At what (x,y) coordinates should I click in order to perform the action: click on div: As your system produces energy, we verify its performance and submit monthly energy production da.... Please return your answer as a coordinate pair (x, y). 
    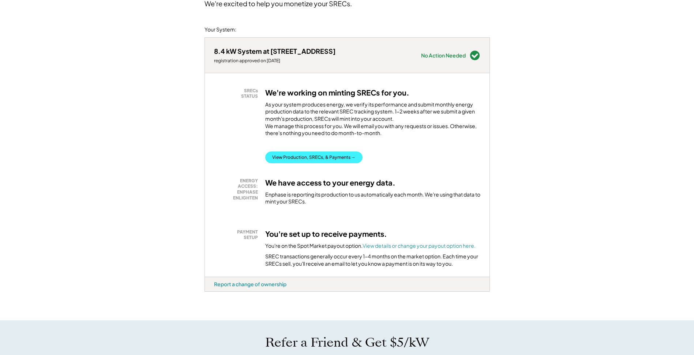
    Looking at the image, I should click on (373, 121).